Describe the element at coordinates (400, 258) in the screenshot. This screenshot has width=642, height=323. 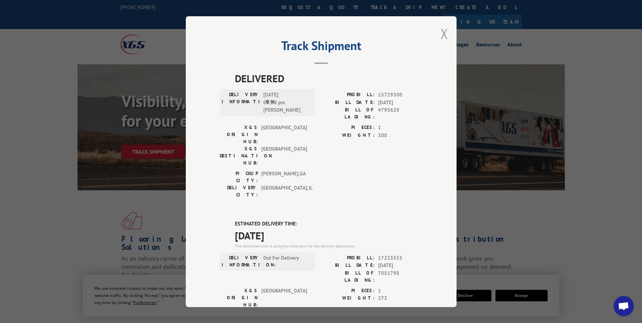
I see `span: 17233555` at that location.